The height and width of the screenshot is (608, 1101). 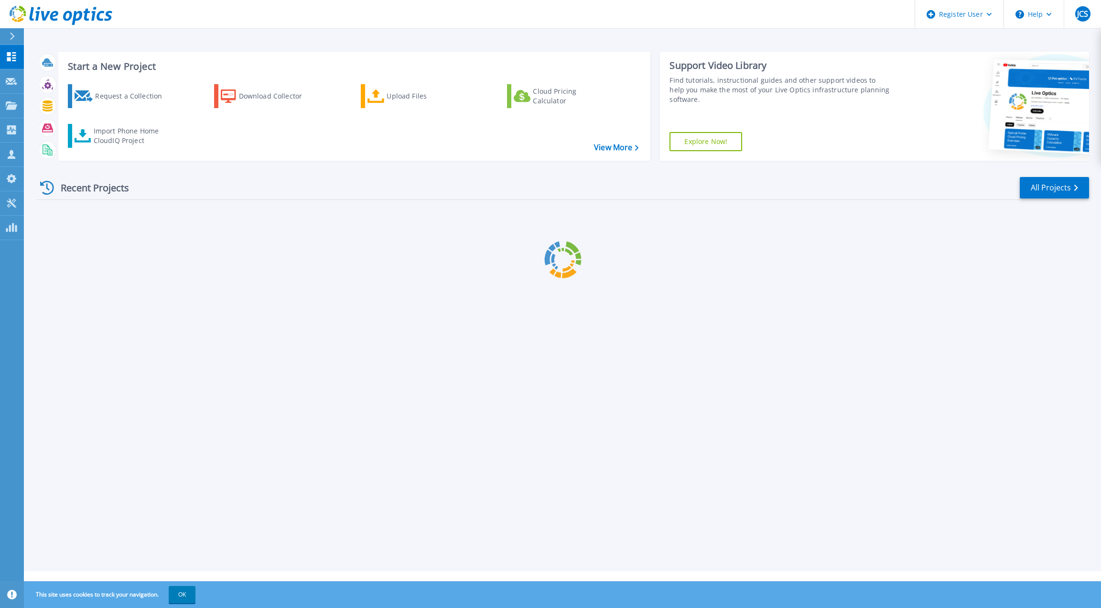 What do you see at coordinates (780, 65) in the screenshot?
I see `div: Support Video Library` at bounding box center [780, 65].